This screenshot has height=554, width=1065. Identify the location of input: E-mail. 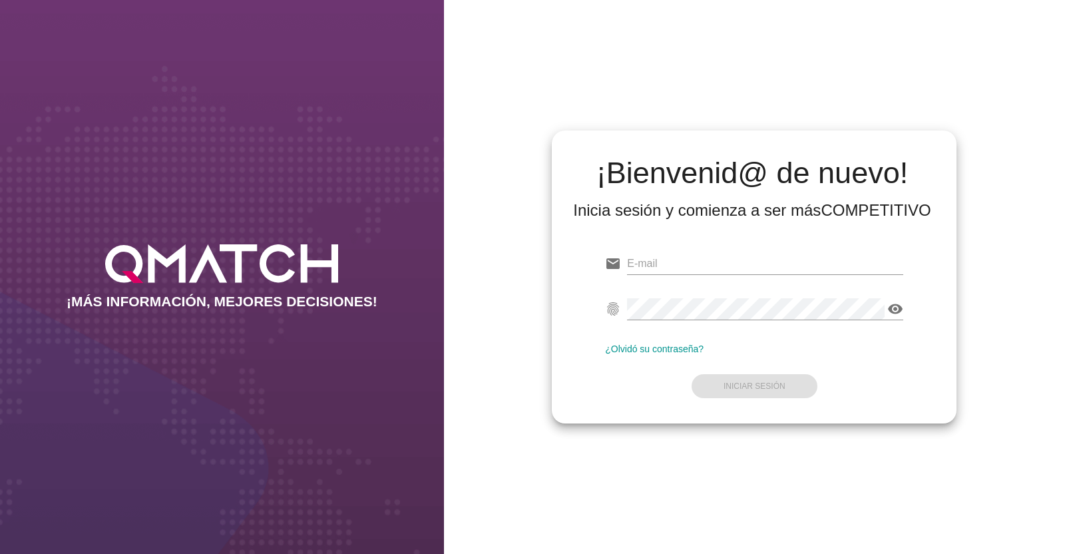
(765, 264).